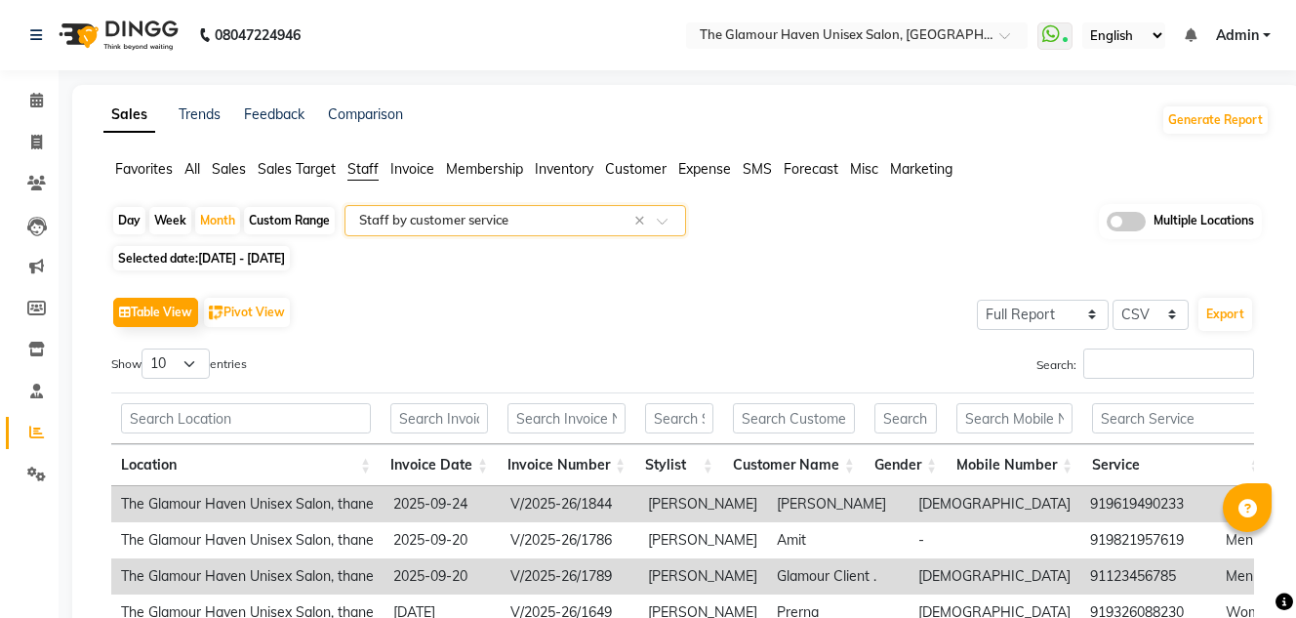 Image resolution: width=1296 pixels, height=618 pixels. I want to click on button: Pivot View, so click(247, 312).